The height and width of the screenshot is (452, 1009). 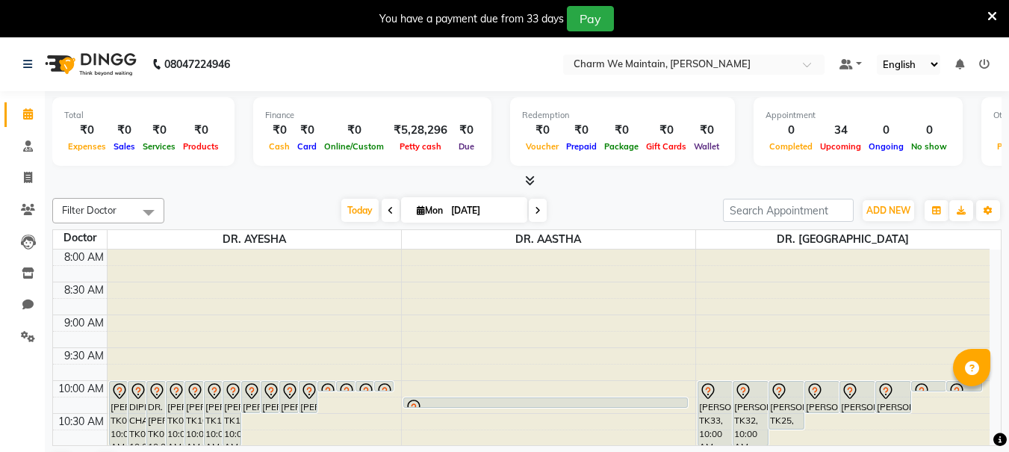 I want to click on span: DR. AASTHA, so click(x=548, y=239).